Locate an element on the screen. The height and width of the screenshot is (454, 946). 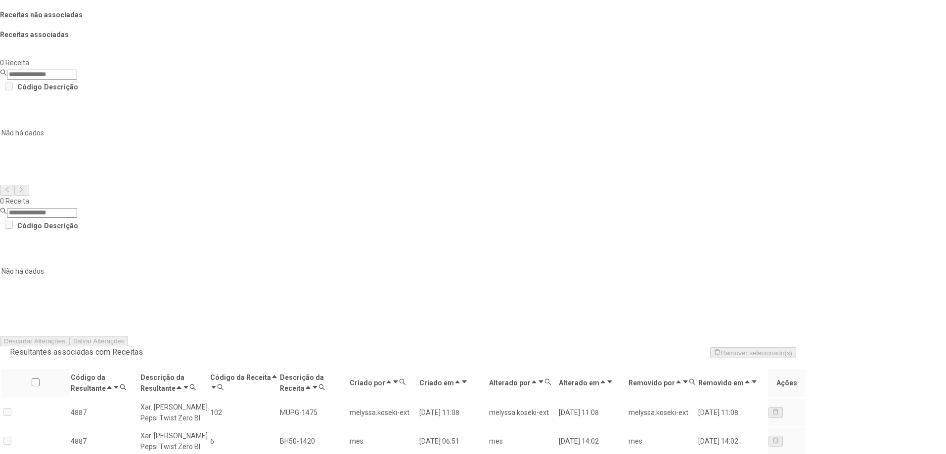
td: MUPG-1475 is located at coordinates (314, 413).